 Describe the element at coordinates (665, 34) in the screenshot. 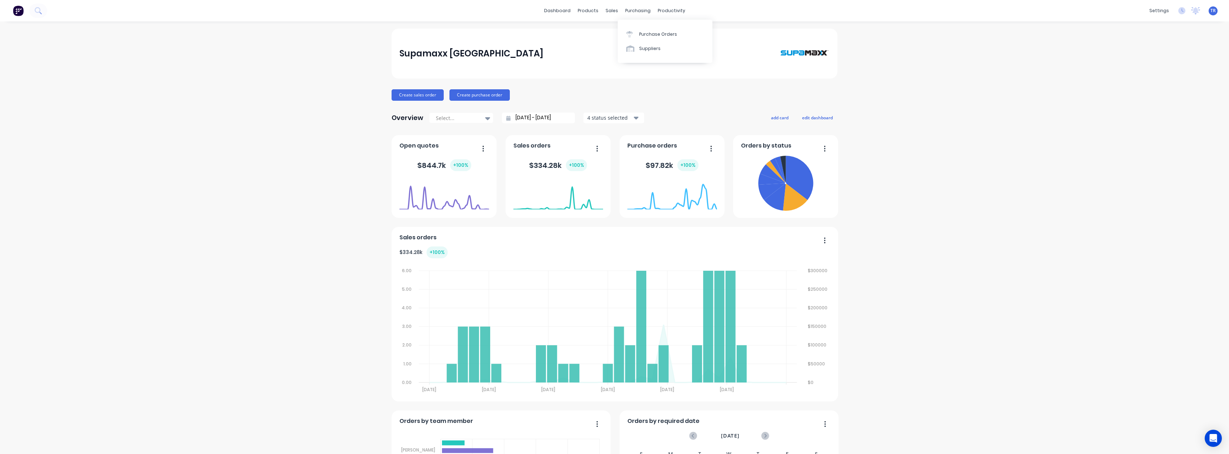

I see `a: Purchase Orders` at that location.